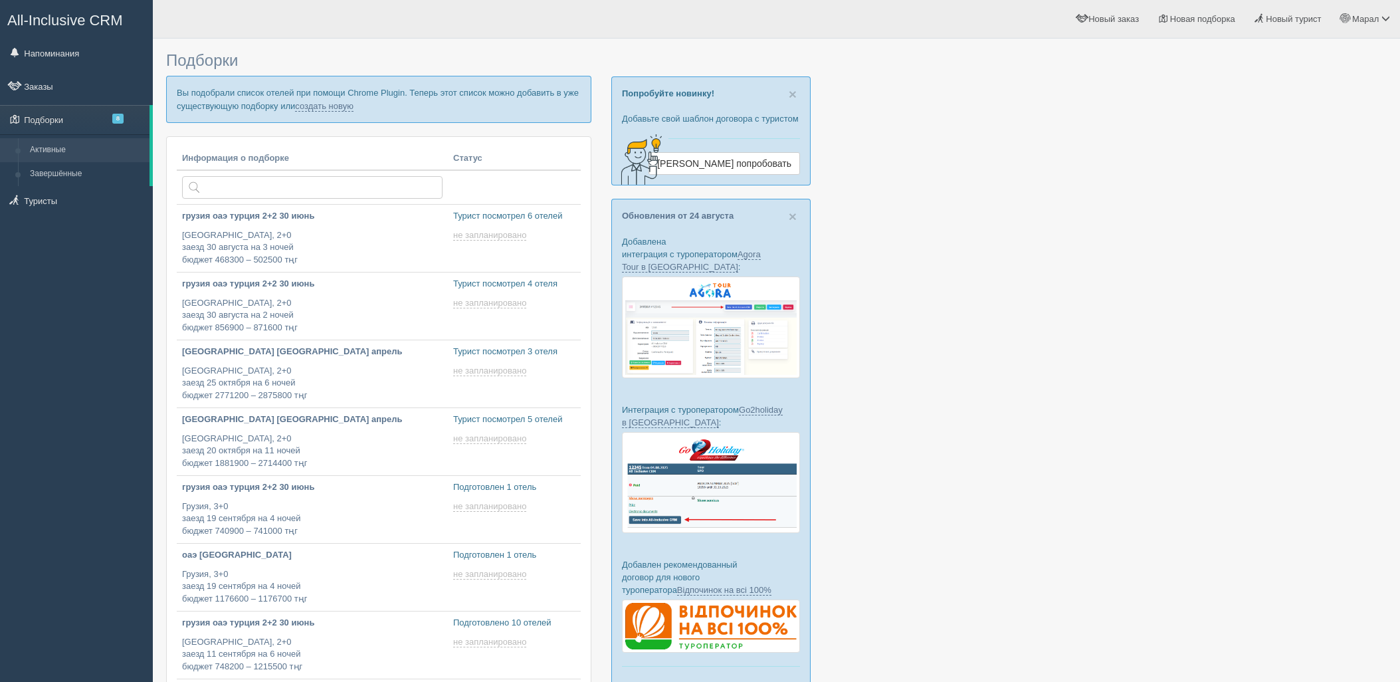 The height and width of the screenshot is (682, 1400). What do you see at coordinates (86, 174) in the screenshot?
I see `a: Завершённые` at bounding box center [86, 174].